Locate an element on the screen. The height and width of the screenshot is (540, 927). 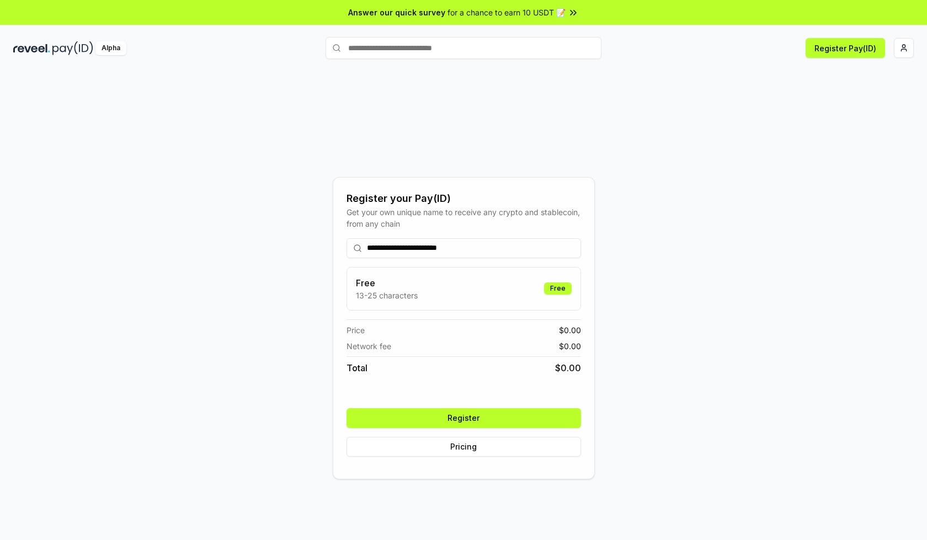
button: Pricing is located at coordinates (464, 447).